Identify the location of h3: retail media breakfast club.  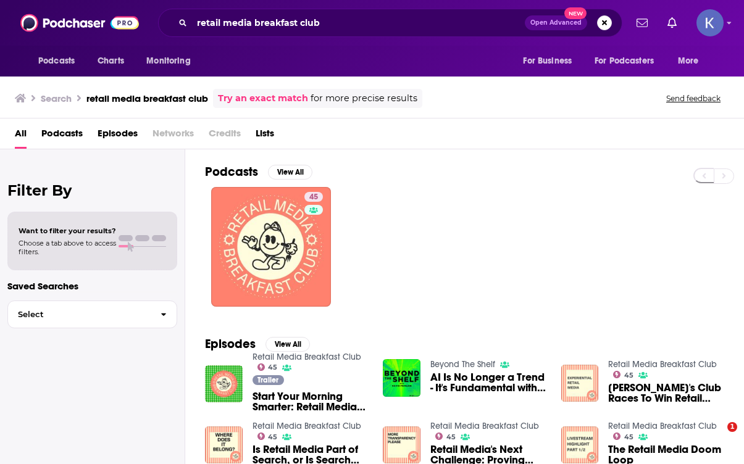
(147, 98).